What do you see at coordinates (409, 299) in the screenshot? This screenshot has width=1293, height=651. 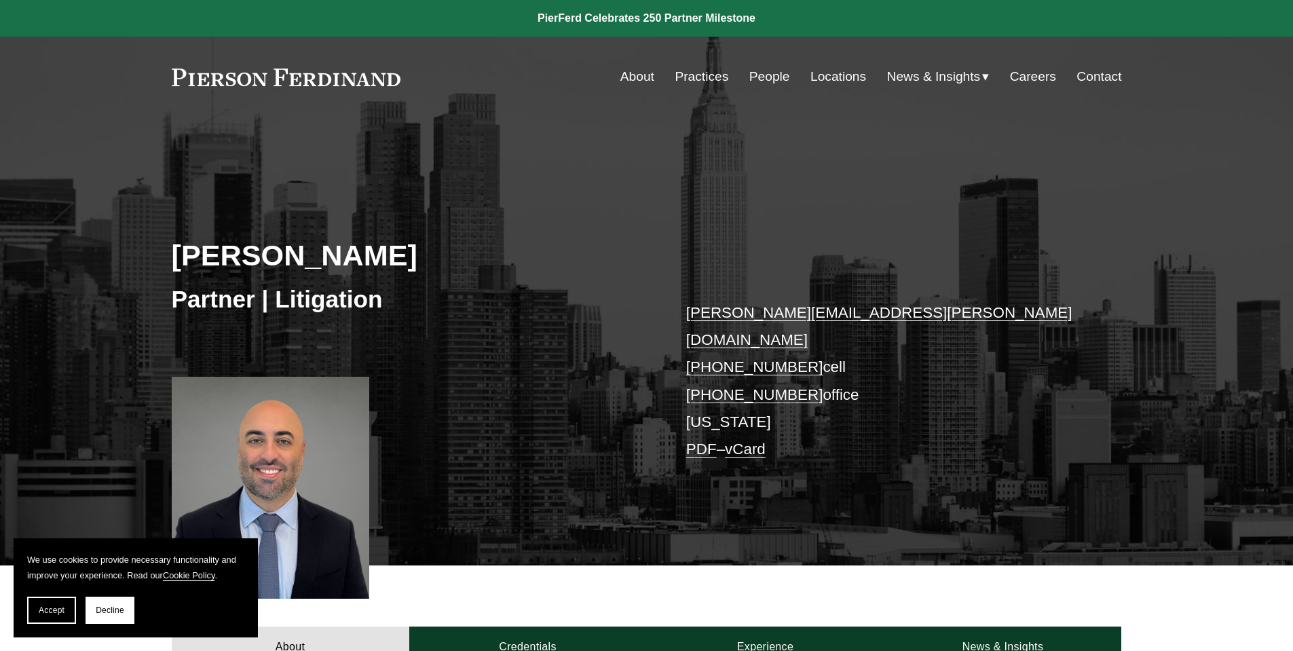 I see `h3: Partner | Litigation` at bounding box center [409, 299].